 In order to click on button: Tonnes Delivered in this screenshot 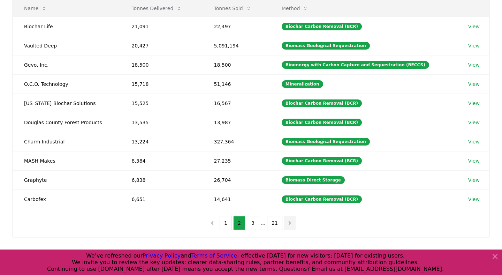, I will do `click(157, 8)`.